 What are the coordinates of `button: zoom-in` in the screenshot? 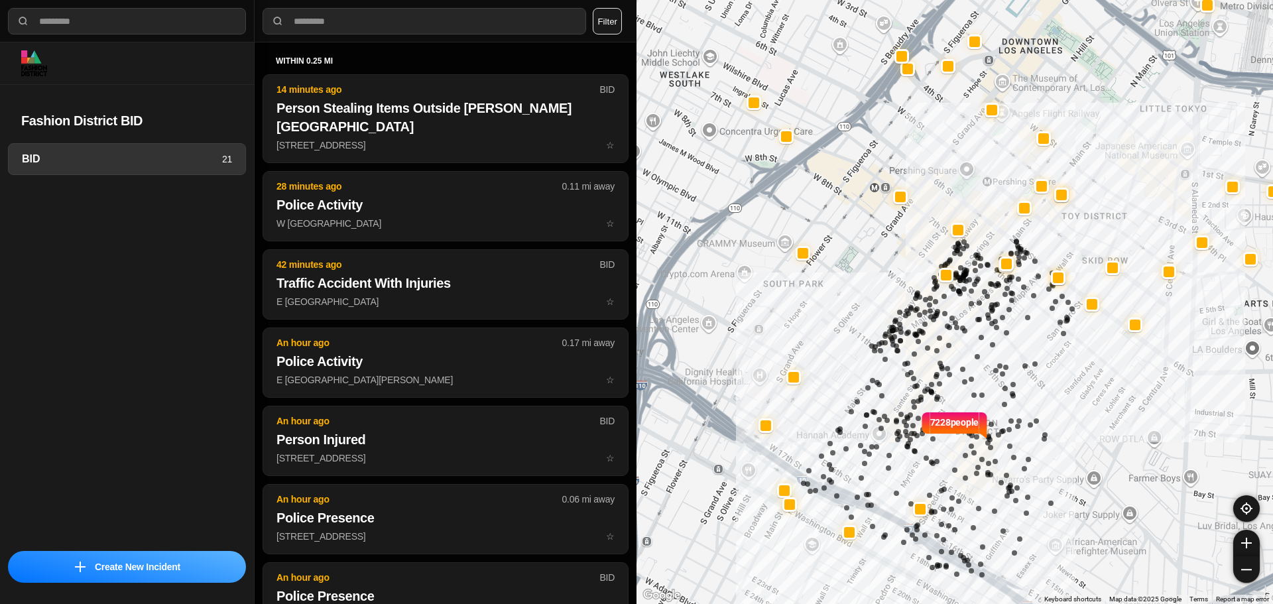 It's located at (1247, 543).